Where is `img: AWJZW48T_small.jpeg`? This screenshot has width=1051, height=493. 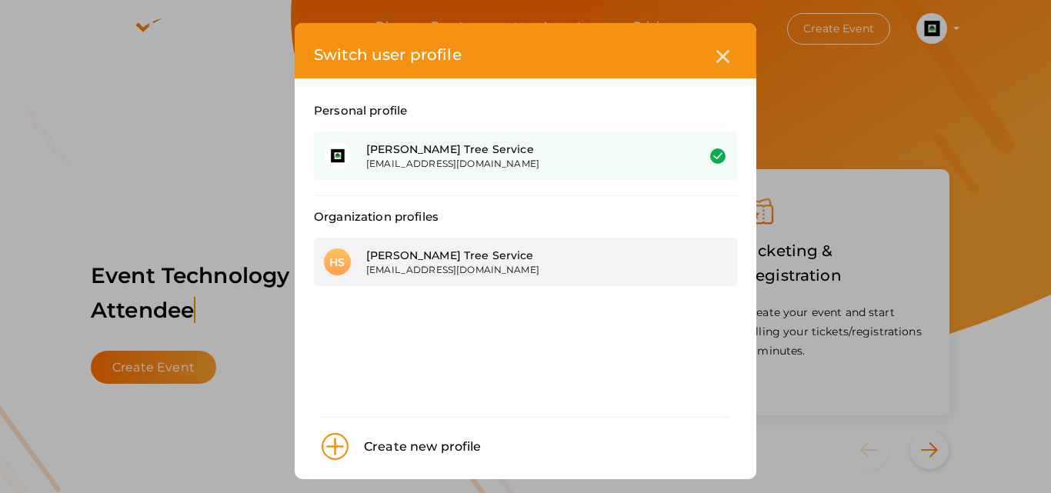 img: AWJZW48T_small.jpeg is located at coordinates (337, 155).